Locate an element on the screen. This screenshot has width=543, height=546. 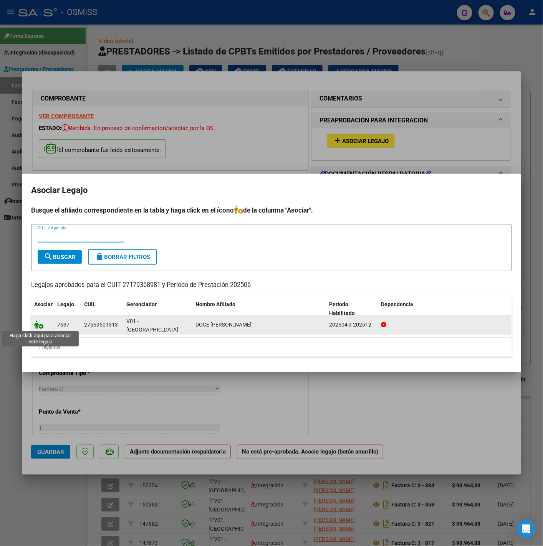
button: Buscar is located at coordinates (59, 257).